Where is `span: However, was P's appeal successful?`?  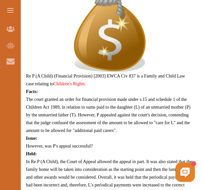 span: However, was P's appeal successful? is located at coordinates (59, 146).